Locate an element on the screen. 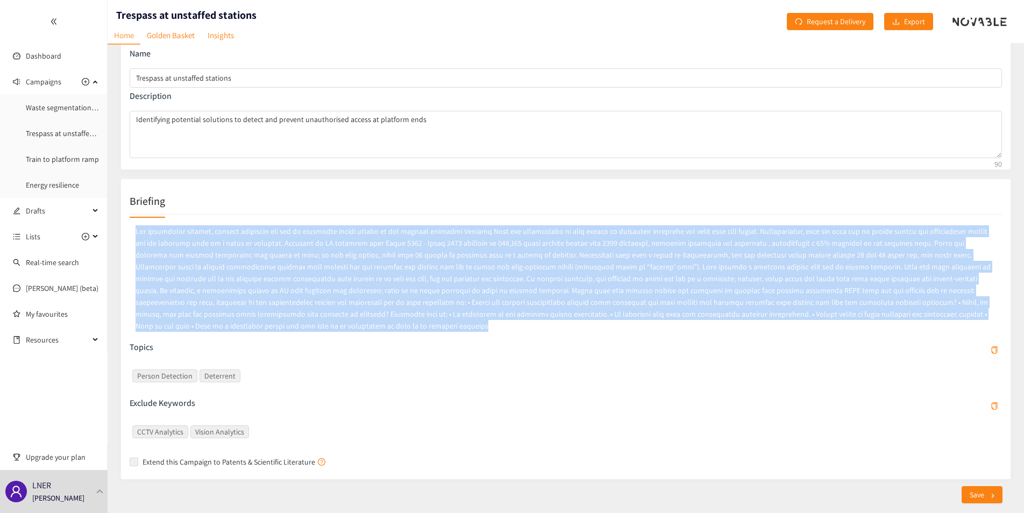  a: Real-time search is located at coordinates (52, 262).